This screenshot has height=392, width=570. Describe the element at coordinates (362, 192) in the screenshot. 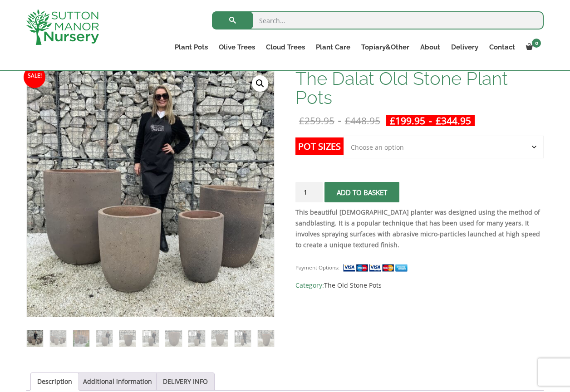

I see `button: Add to basket` at that location.